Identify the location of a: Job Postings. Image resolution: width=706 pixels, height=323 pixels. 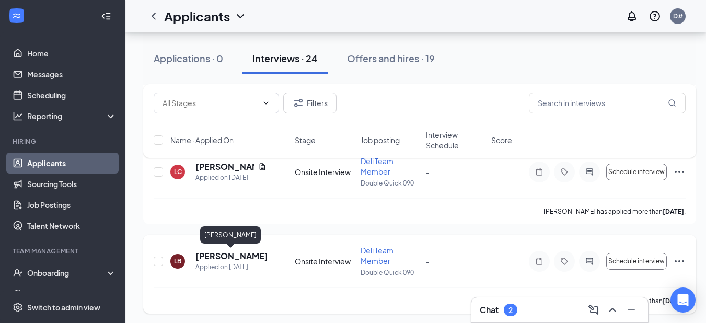
(72, 205).